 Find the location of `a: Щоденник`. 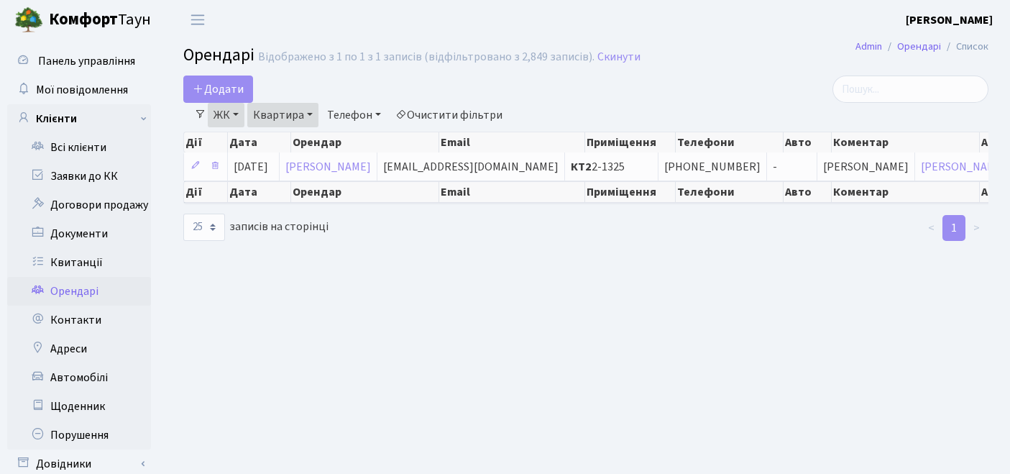

a: Щоденник is located at coordinates (79, 406).